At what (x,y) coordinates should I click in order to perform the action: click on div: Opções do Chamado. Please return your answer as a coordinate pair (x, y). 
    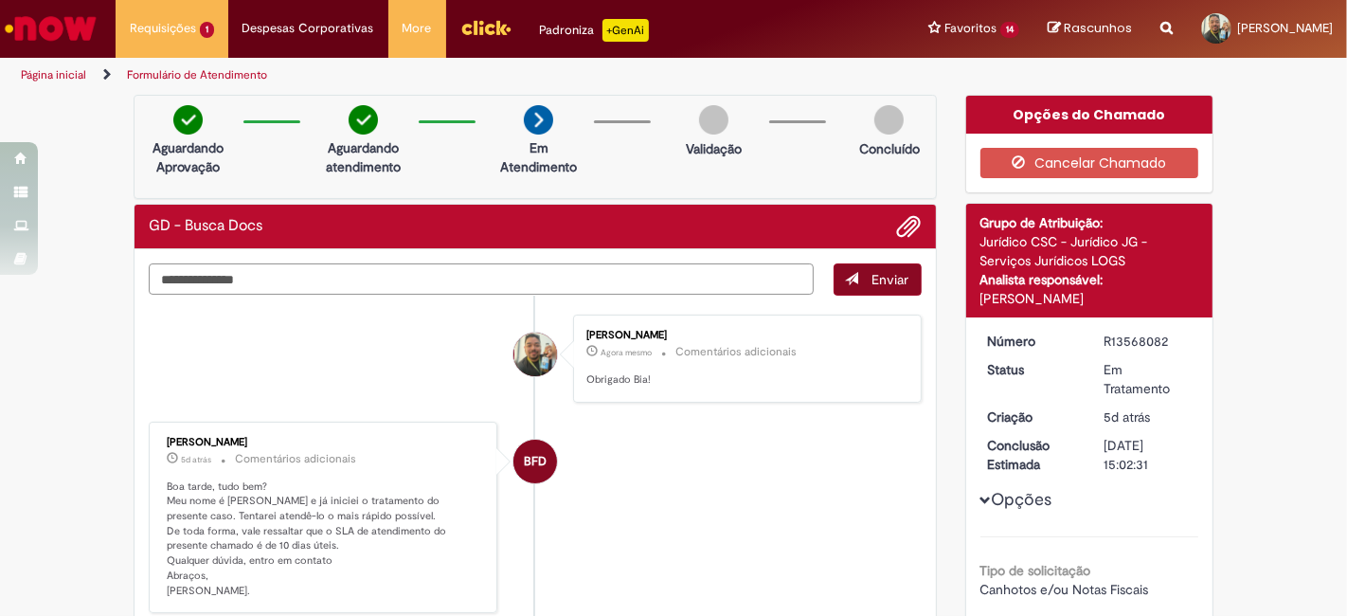
    Looking at the image, I should click on (1089, 115).